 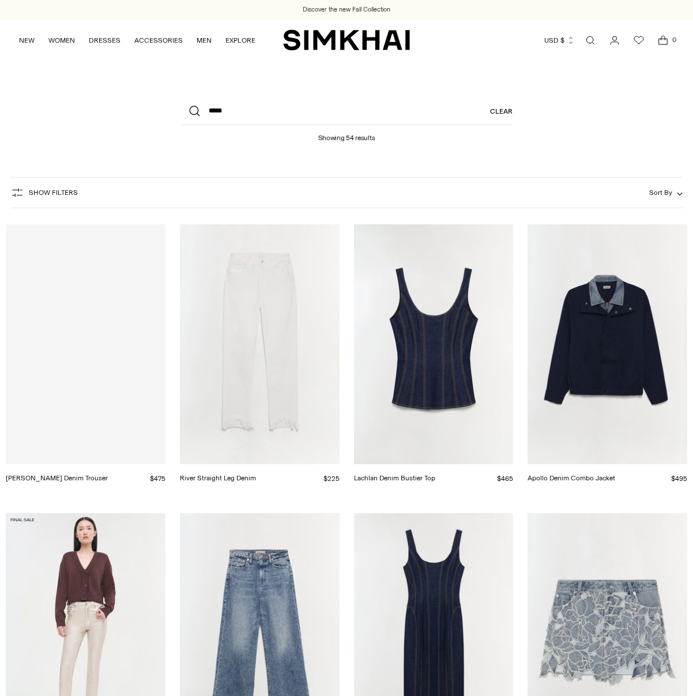 I want to click on span: $225, so click(x=332, y=479).